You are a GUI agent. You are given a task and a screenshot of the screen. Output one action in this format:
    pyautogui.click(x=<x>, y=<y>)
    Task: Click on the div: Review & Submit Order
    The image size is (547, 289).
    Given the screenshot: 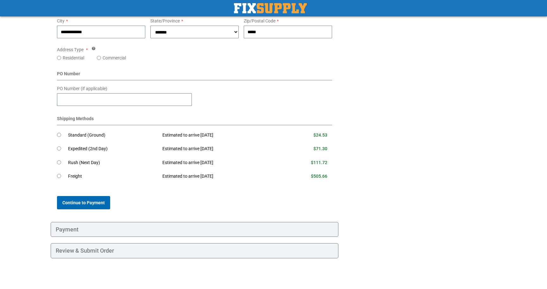 What is the action you would take?
    pyautogui.click(x=194, y=251)
    